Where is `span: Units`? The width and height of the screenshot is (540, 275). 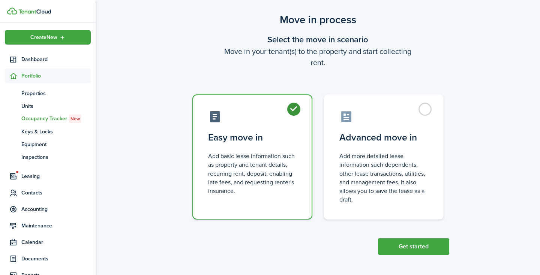 span: Units is located at coordinates (56, 106).